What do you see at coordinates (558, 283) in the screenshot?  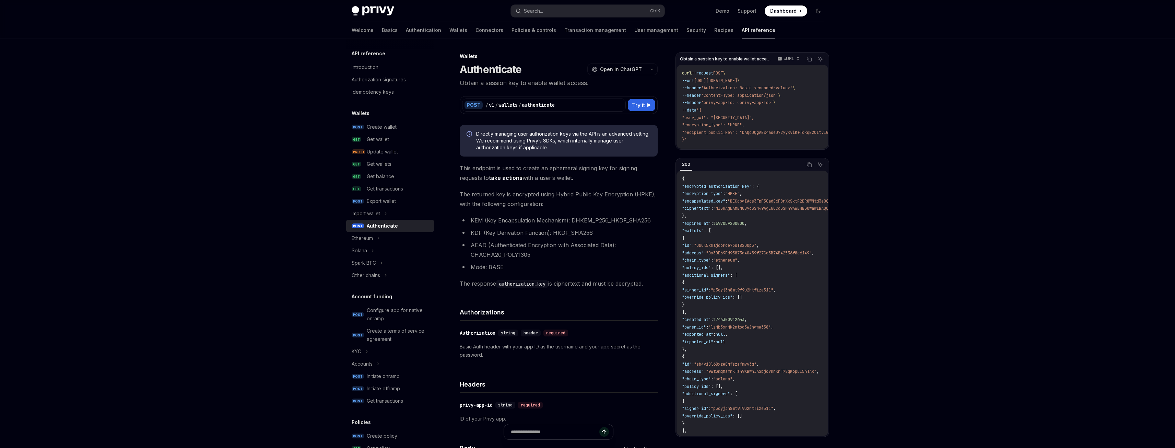 I see `span: The response is ciphertext and must be decrypted.` at bounding box center [558, 283].